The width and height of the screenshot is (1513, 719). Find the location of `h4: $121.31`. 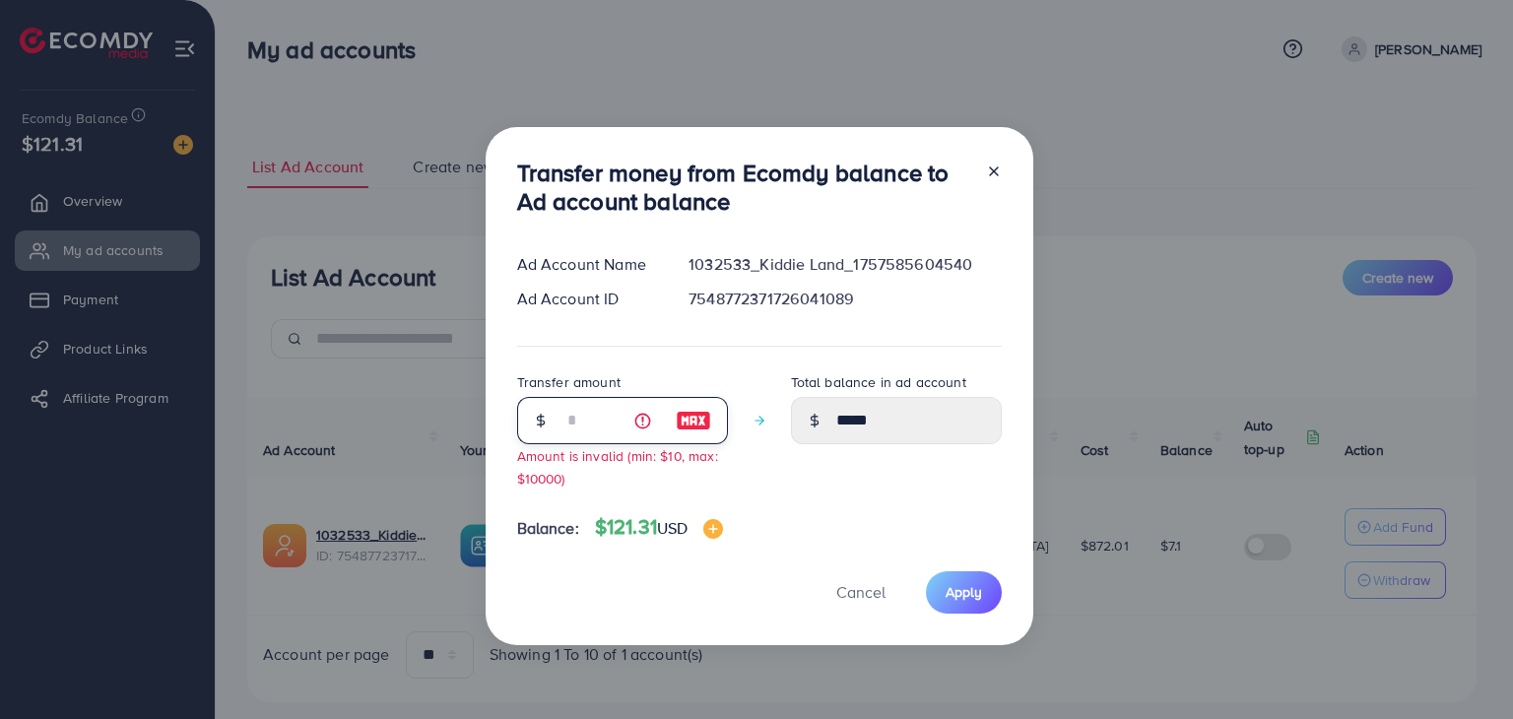

h4: $121.31 is located at coordinates (659, 527).